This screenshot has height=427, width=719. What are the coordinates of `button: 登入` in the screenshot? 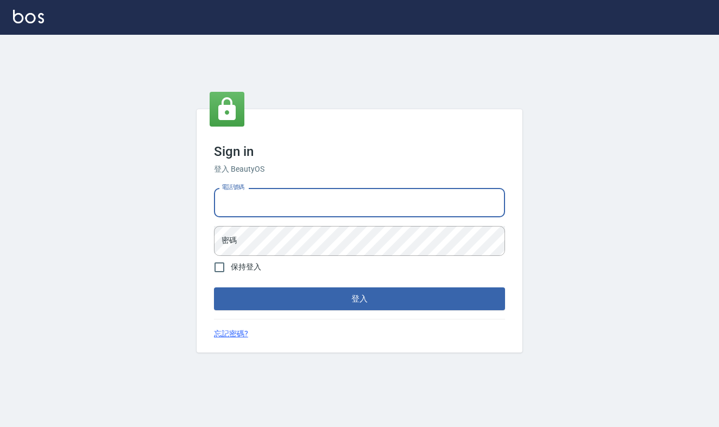 It's located at (360, 299).